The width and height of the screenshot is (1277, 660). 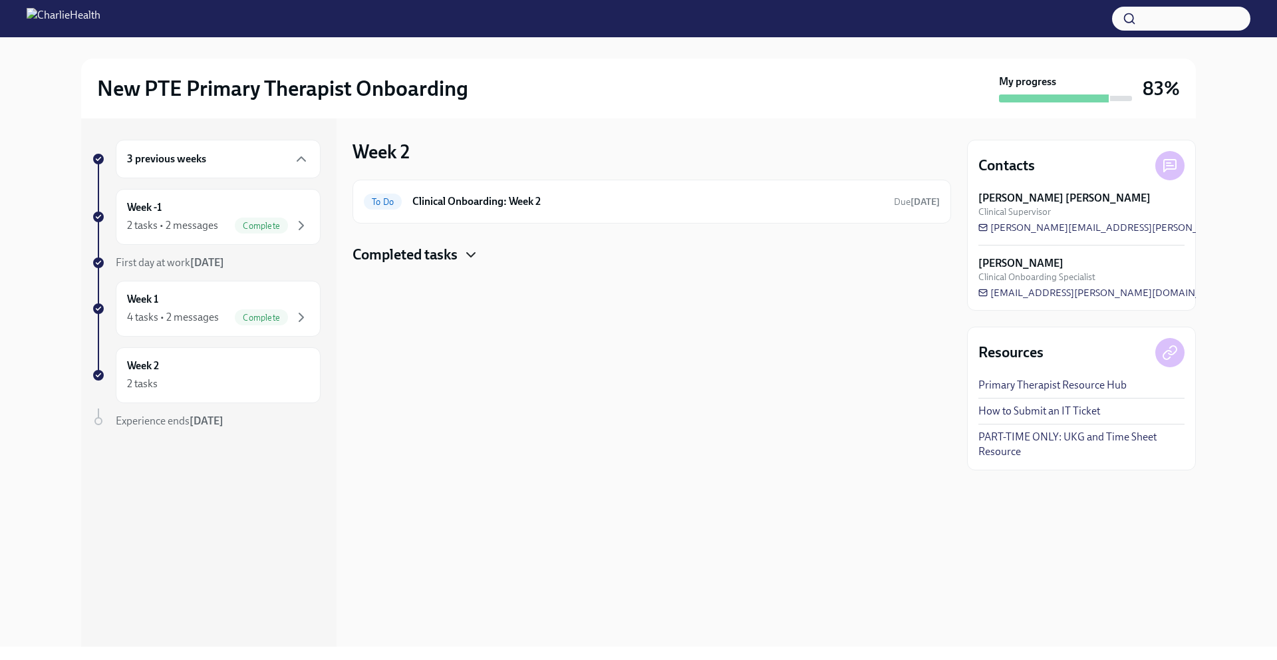 What do you see at coordinates (173, 317) in the screenshot?
I see `div: 4 tasks • 2 messages` at bounding box center [173, 317].